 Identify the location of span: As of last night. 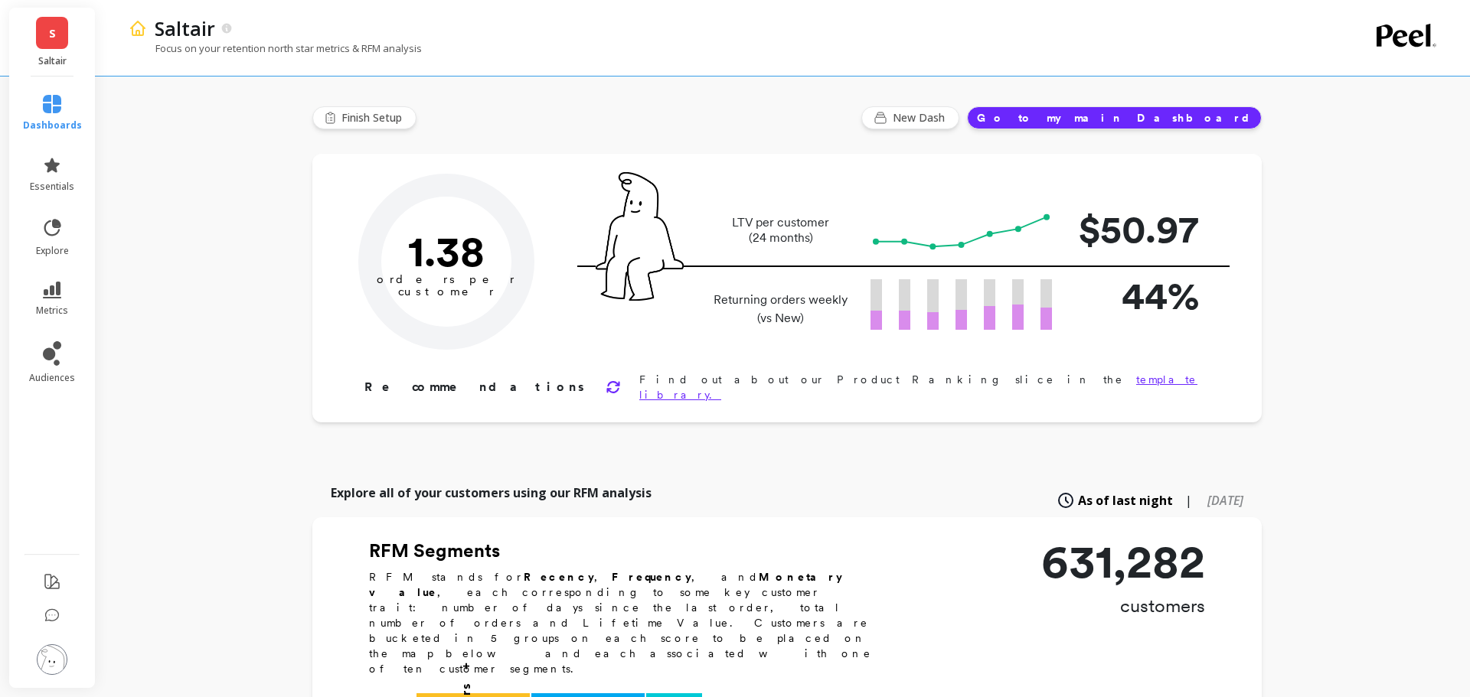
(1125, 501).